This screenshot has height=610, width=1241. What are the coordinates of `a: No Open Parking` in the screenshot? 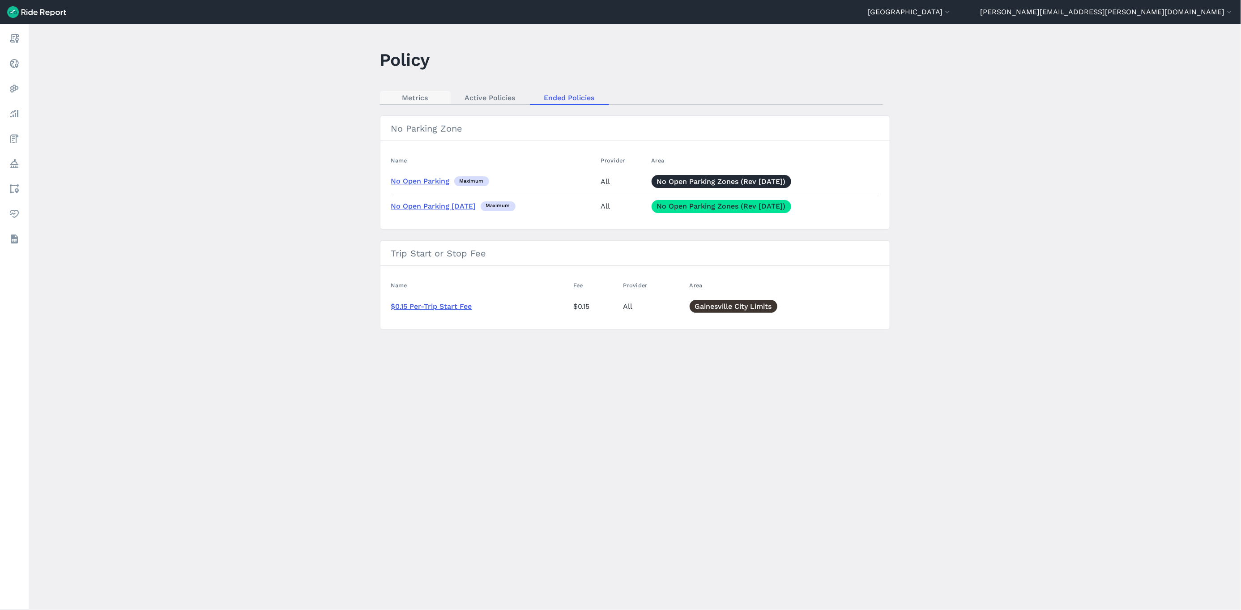 It's located at (420, 181).